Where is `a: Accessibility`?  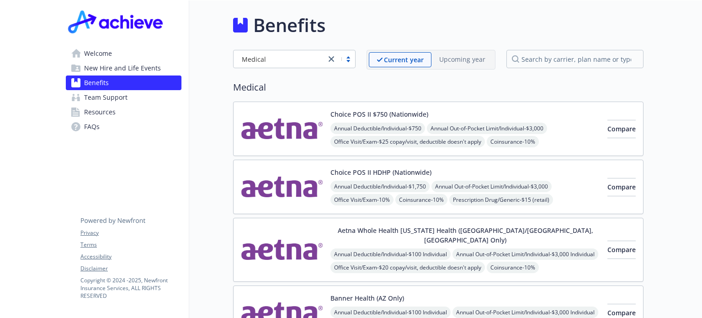
a: Accessibility is located at coordinates (131, 256).